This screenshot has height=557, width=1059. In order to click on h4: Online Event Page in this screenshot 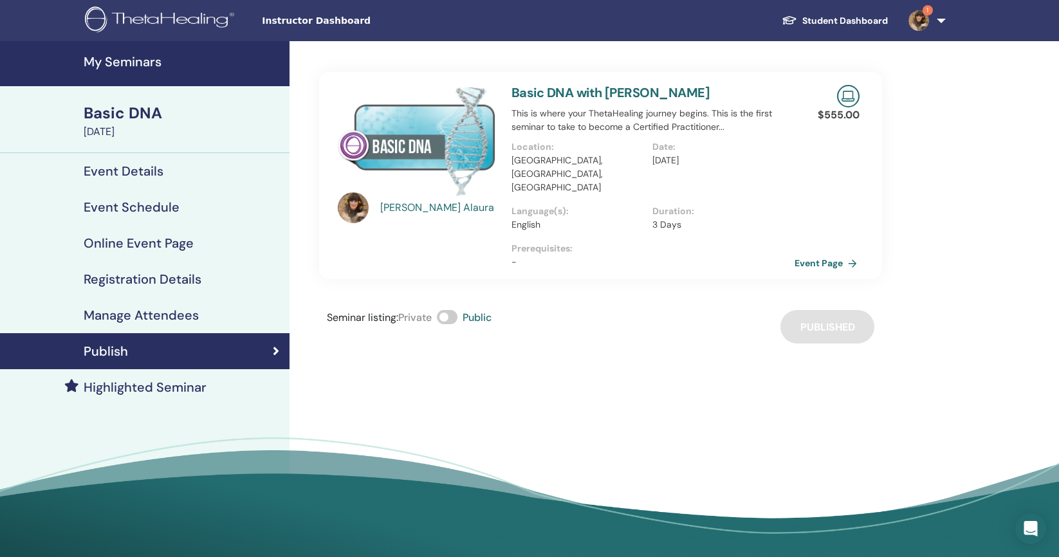, I will do `click(138, 243)`.